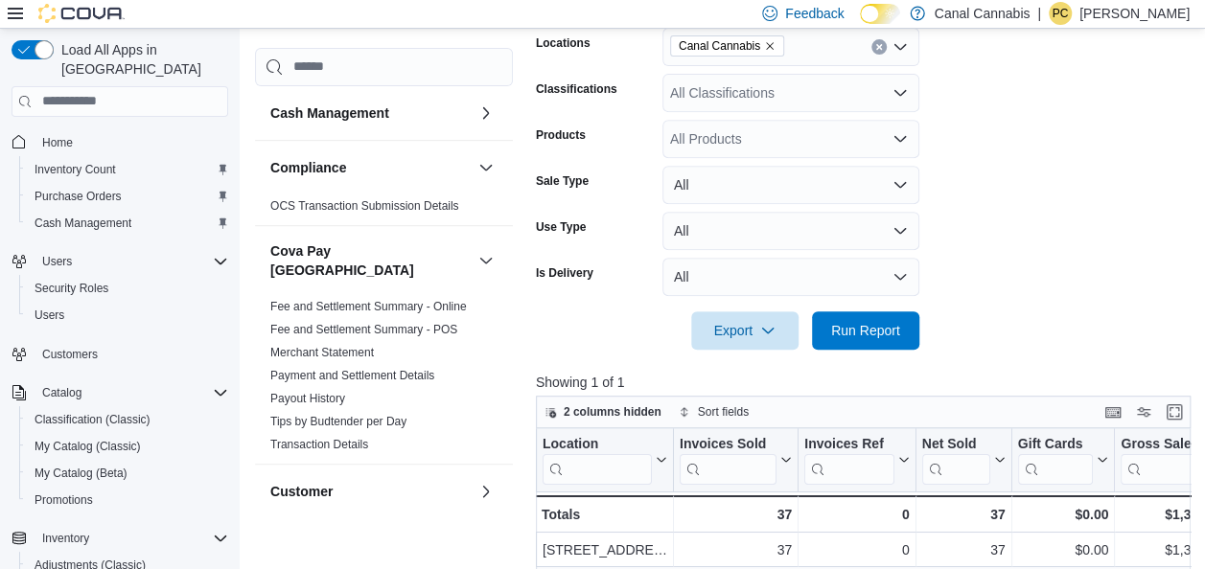  Describe the element at coordinates (330, 113) in the screenshot. I see `h3: Cash Management` at that location.